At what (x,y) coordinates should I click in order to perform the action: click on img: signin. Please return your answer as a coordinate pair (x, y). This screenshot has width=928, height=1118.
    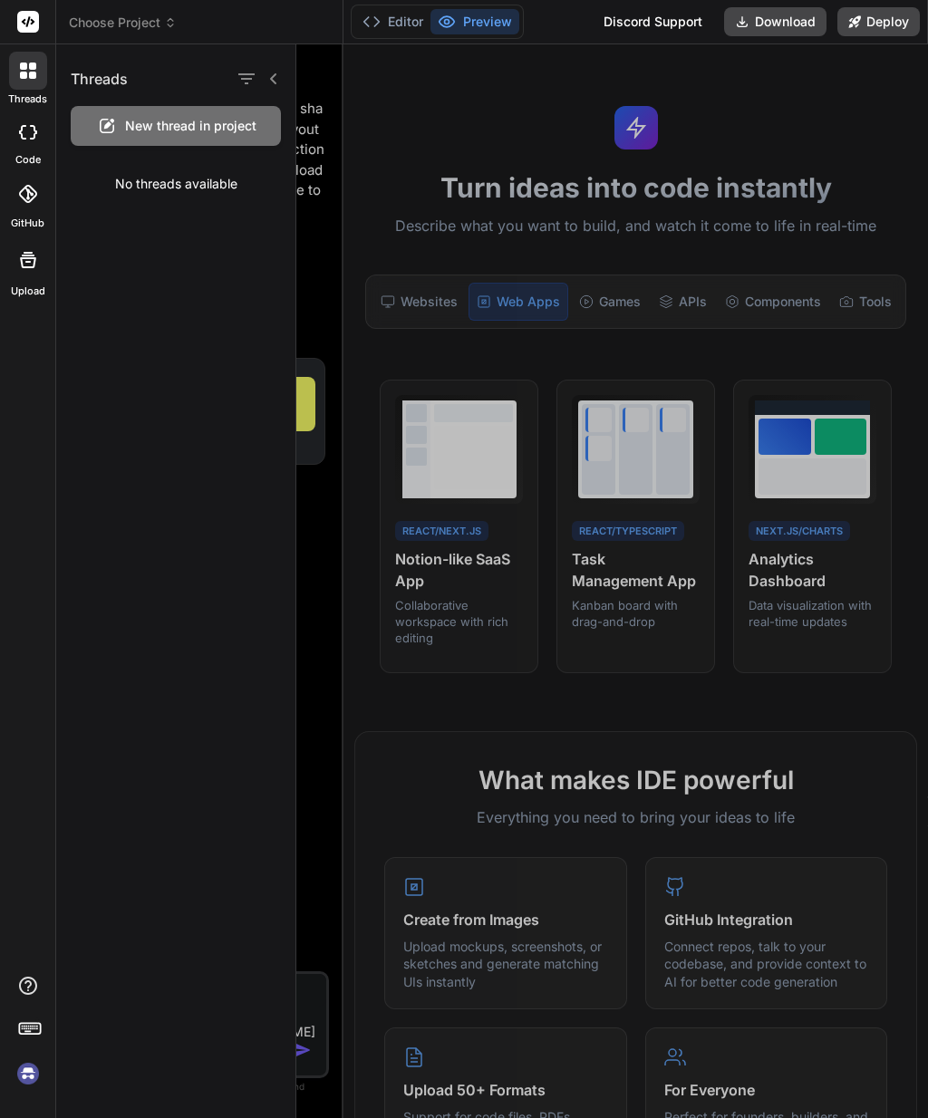
    Looking at the image, I should click on (28, 1074).